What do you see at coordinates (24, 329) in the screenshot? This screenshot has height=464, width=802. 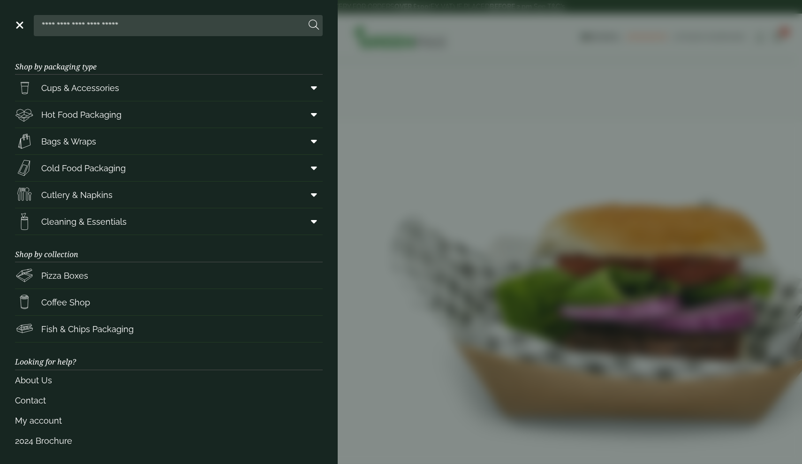 I see `img: FishNchip_box.svg` at bounding box center [24, 329].